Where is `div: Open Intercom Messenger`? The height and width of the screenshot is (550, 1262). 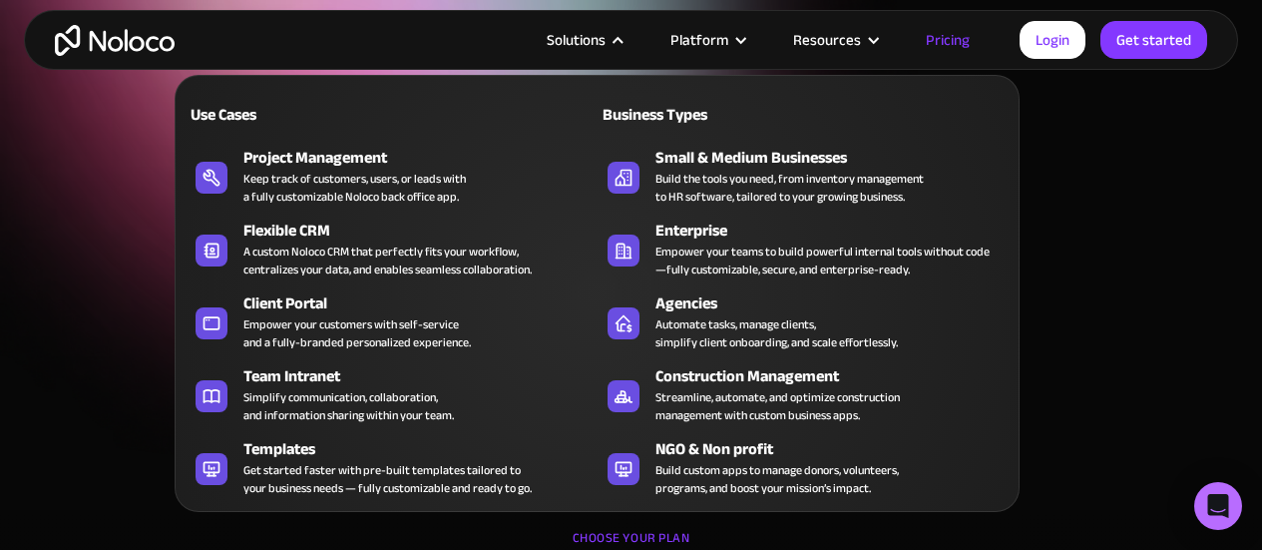
div: Open Intercom Messenger is located at coordinates (1218, 506).